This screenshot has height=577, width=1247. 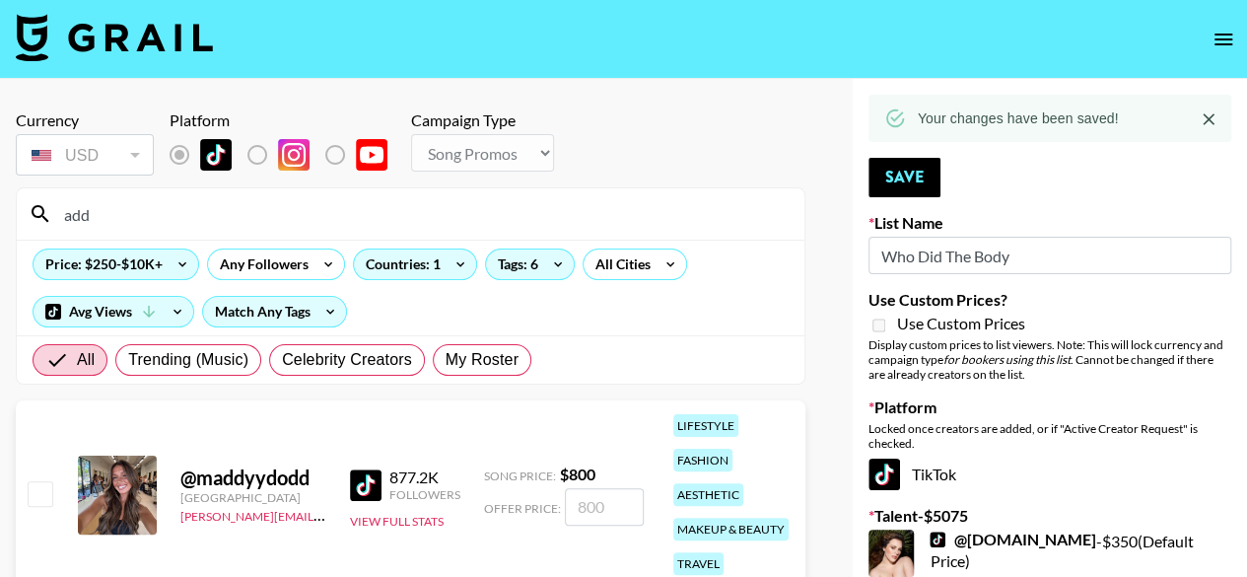 I want to click on label: List Name, so click(x=1050, y=223).